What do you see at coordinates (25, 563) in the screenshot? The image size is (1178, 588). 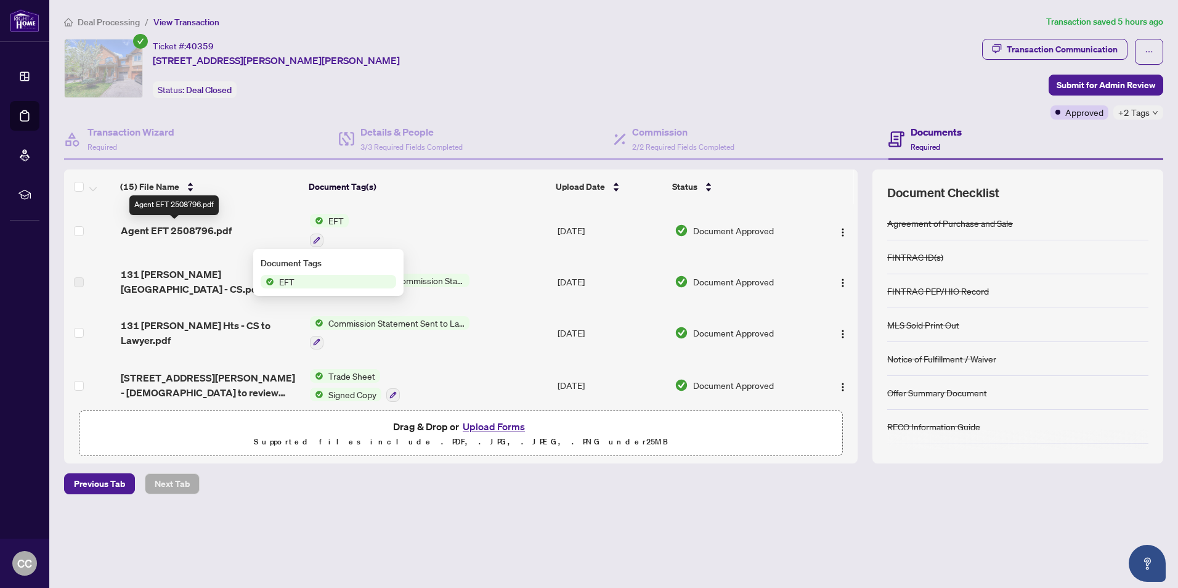 I see `span: CC` at bounding box center [25, 563].